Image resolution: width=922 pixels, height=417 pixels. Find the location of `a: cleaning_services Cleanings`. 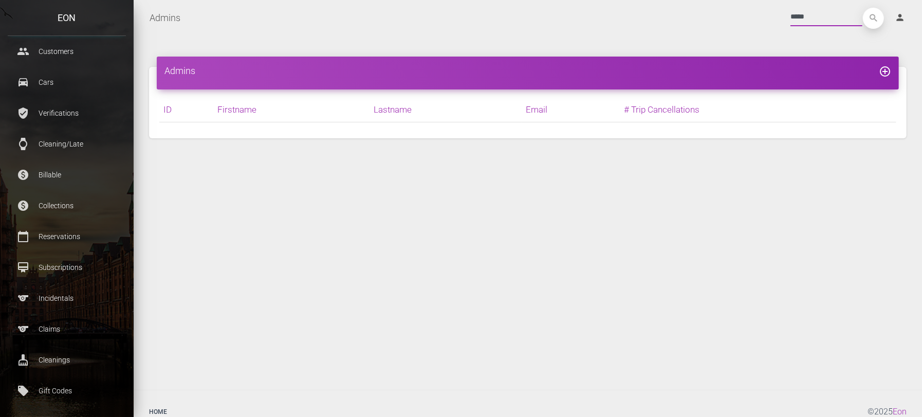

a: cleaning_services Cleanings is located at coordinates (67, 360).